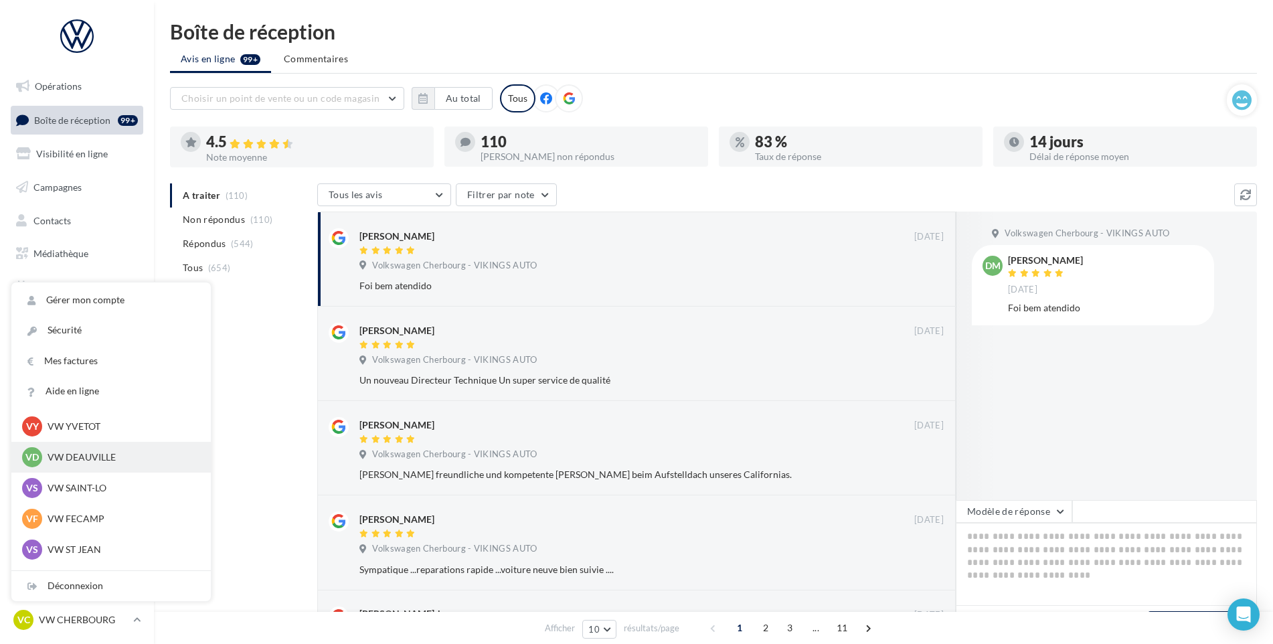  What do you see at coordinates (111, 391) in the screenshot?
I see `a: Aide en ligne` at bounding box center [111, 391].